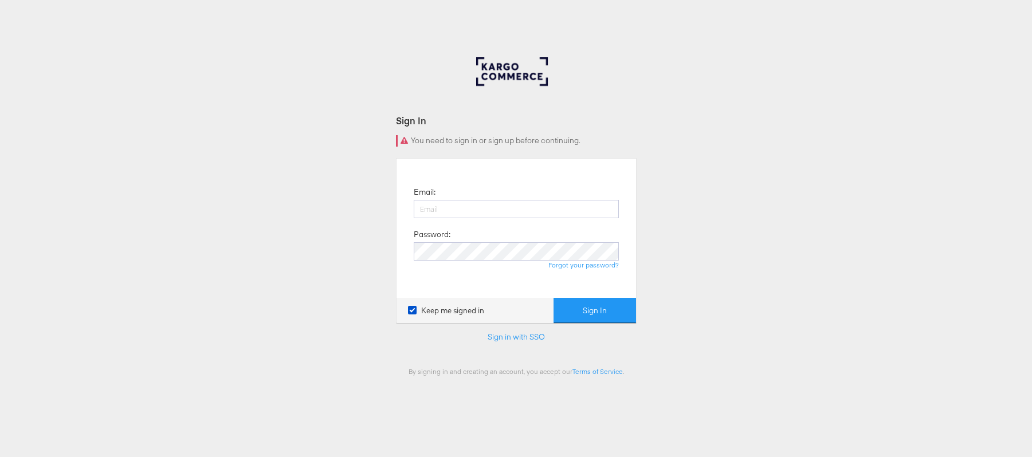 This screenshot has width=1032, height=457. Describe the element at coordinates (432, 234) in the screenshot. I see `label: Password:` at that location.